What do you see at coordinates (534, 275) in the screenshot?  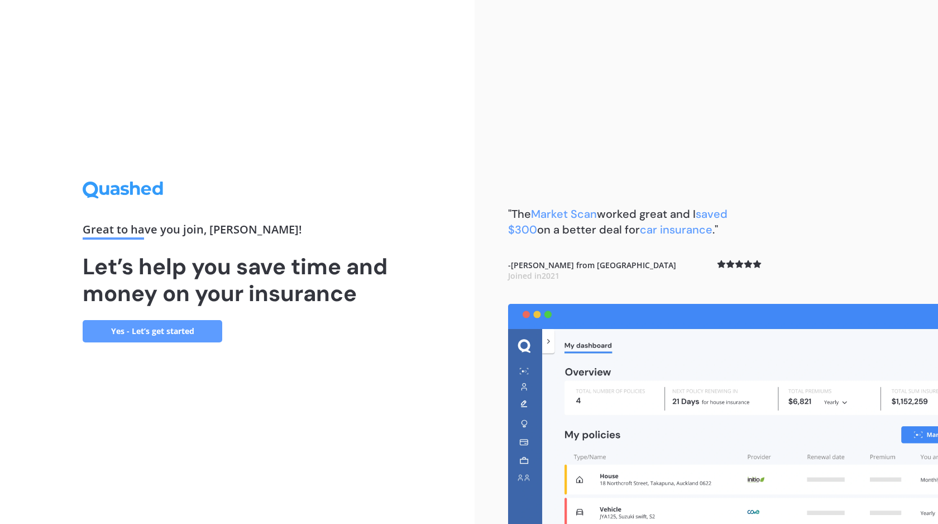 I see `span: Joined in 2021` at bounding box center [534, 275].